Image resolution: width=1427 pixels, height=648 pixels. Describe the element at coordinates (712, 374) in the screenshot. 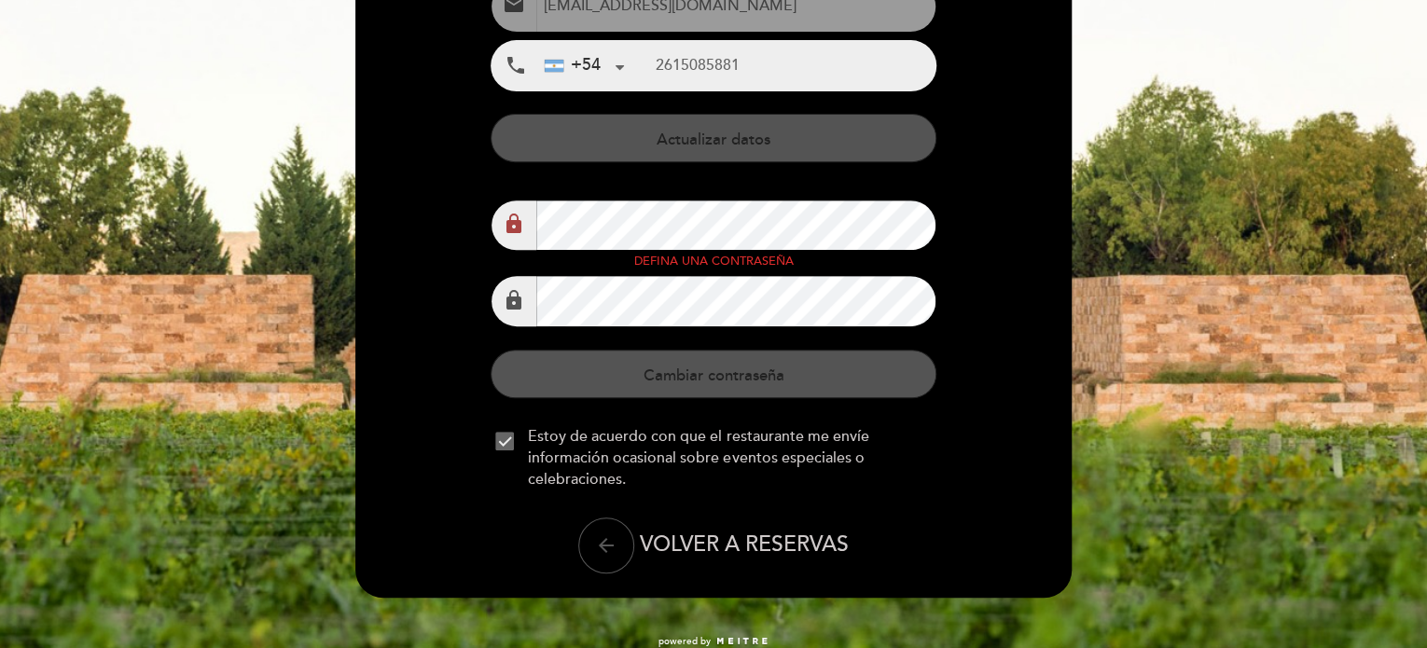

I see `button: Cambiar contraseña` at that location.